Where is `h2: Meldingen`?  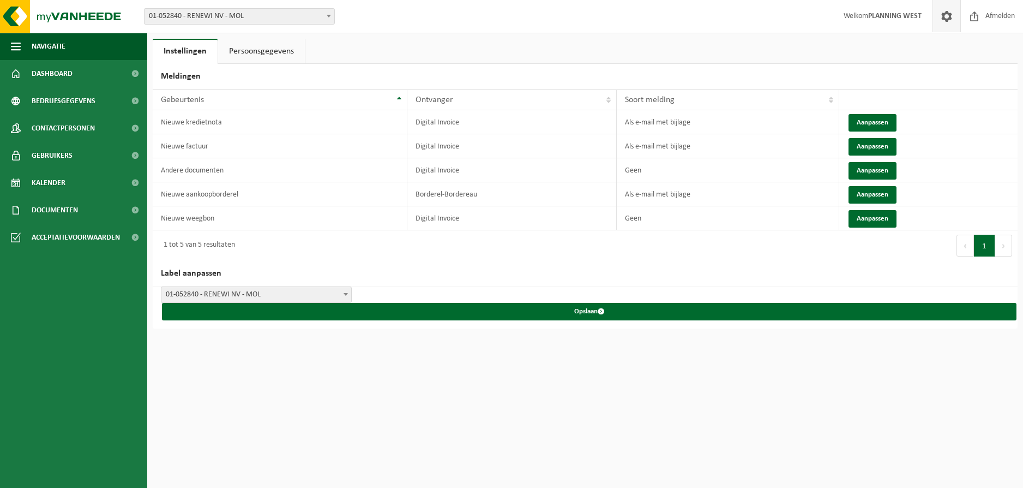 h2: Meldingen is located at coordinates (585, 76).